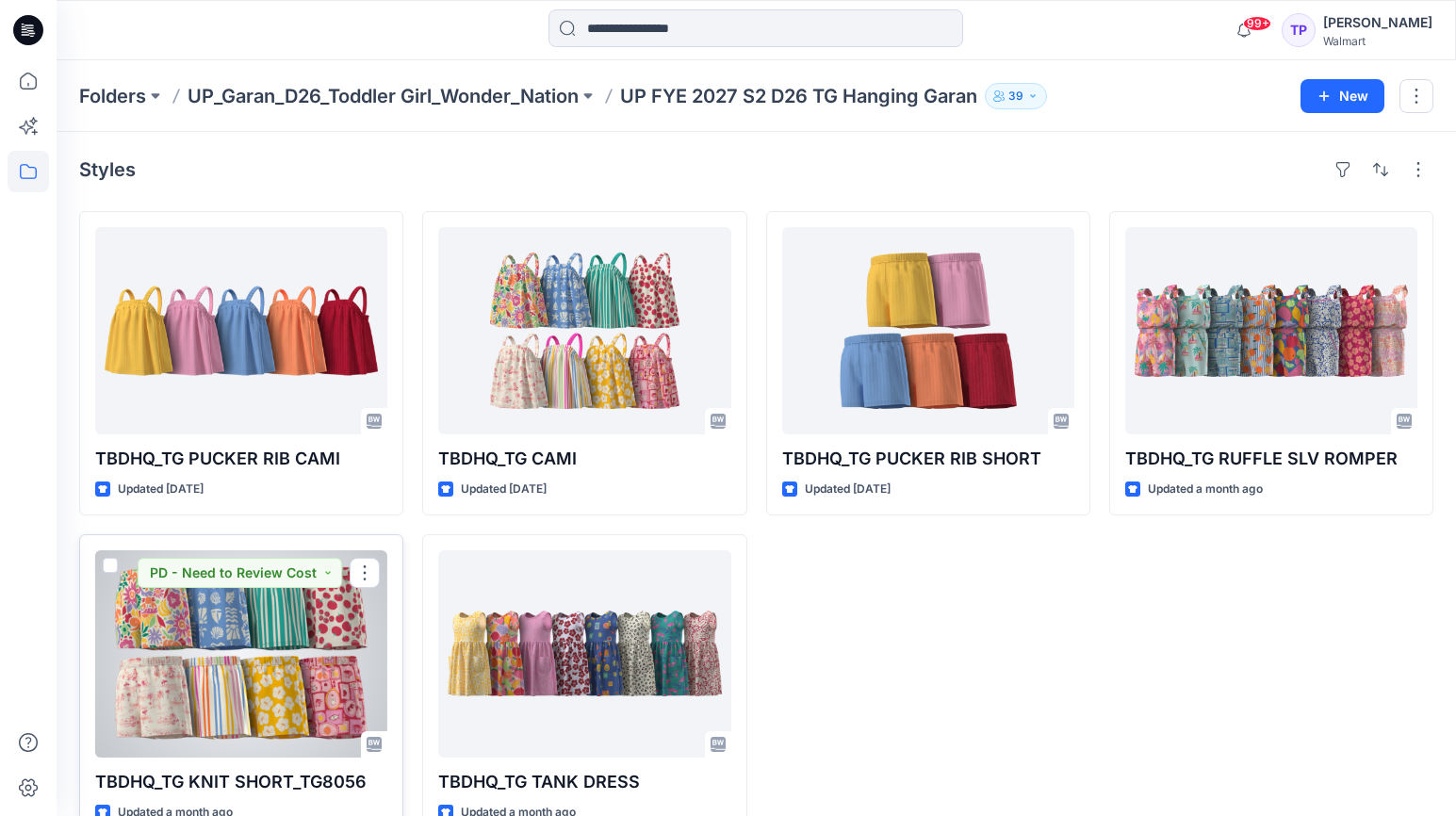  I want to click on p: TBDHQ_TG KNIT SHORT_TG8056, so click(242, 782).